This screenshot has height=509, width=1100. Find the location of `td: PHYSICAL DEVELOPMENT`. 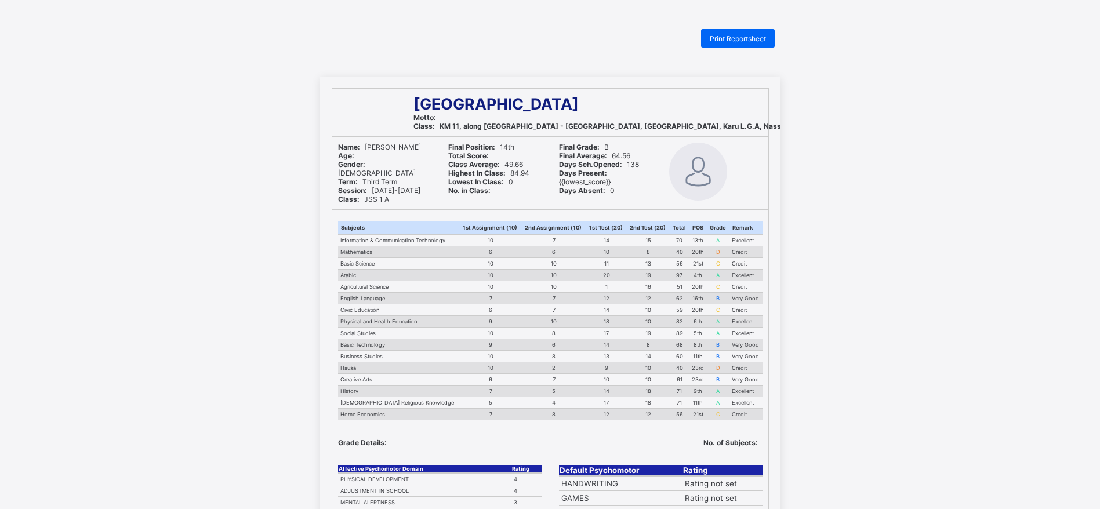

td: PHYSICAL DEVELOPMENT is located at coordinates (425, 479).